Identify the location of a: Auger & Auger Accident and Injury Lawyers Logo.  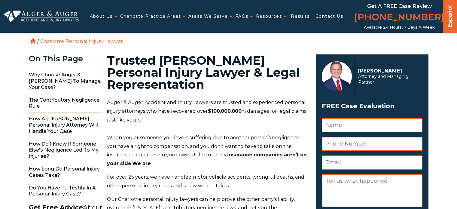
(41, 16).